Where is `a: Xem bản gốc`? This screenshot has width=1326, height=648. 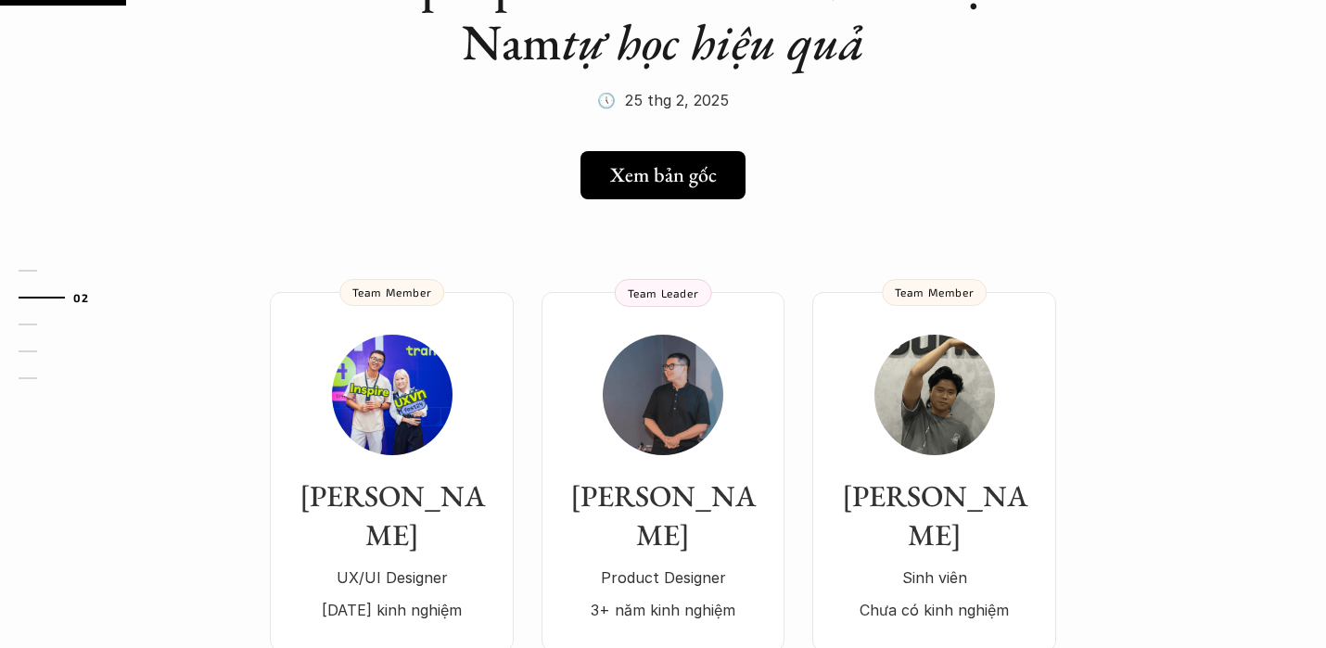 a: Xem bản gốc is located at coordinates (663, 175).